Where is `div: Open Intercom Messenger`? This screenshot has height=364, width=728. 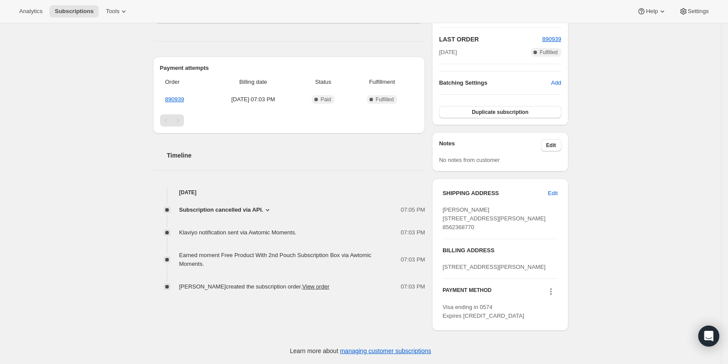 div: Open Intercom Messenger is located at coordinates (708, 336).